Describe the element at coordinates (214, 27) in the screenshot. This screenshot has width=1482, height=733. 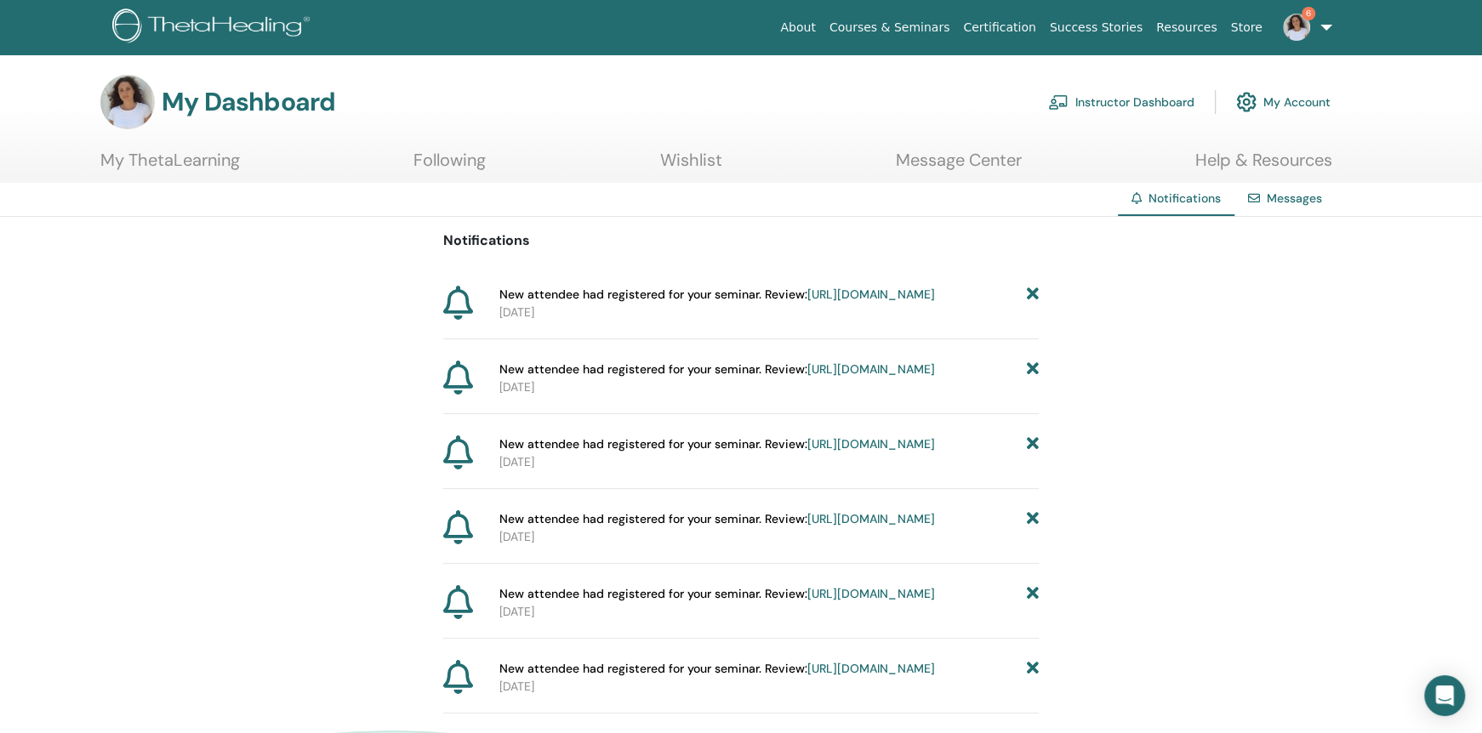
I see `img: logo.png` at that location.